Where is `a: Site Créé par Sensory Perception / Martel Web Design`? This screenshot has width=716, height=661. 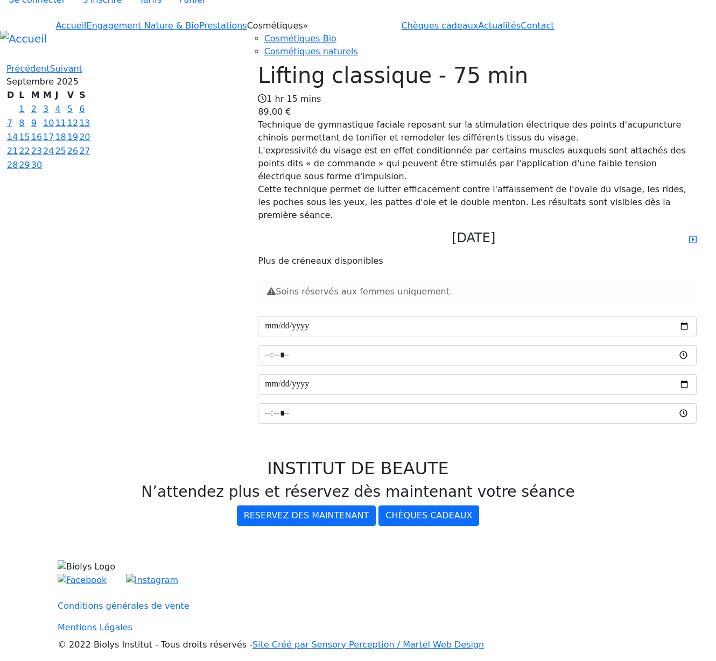 a: Site Créé par Sensory Perception / Martel Web Design is located at coordinates (368, 644).